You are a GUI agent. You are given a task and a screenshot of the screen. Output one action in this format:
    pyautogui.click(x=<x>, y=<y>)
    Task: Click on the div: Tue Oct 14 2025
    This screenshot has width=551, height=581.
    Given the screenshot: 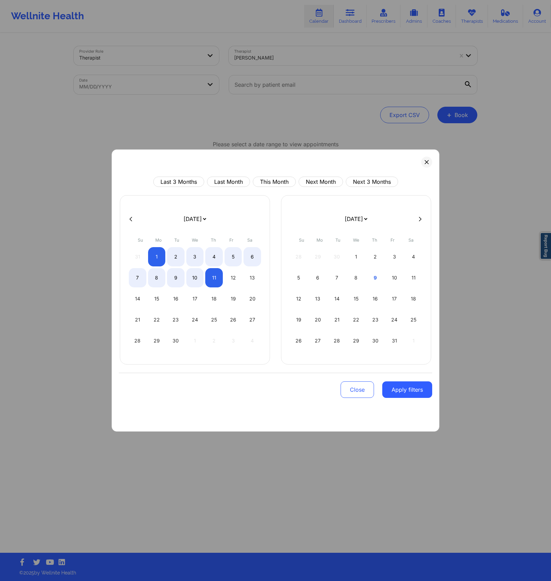 What is the action you would take?
    pyautogui.click(x=337, y=299)
    